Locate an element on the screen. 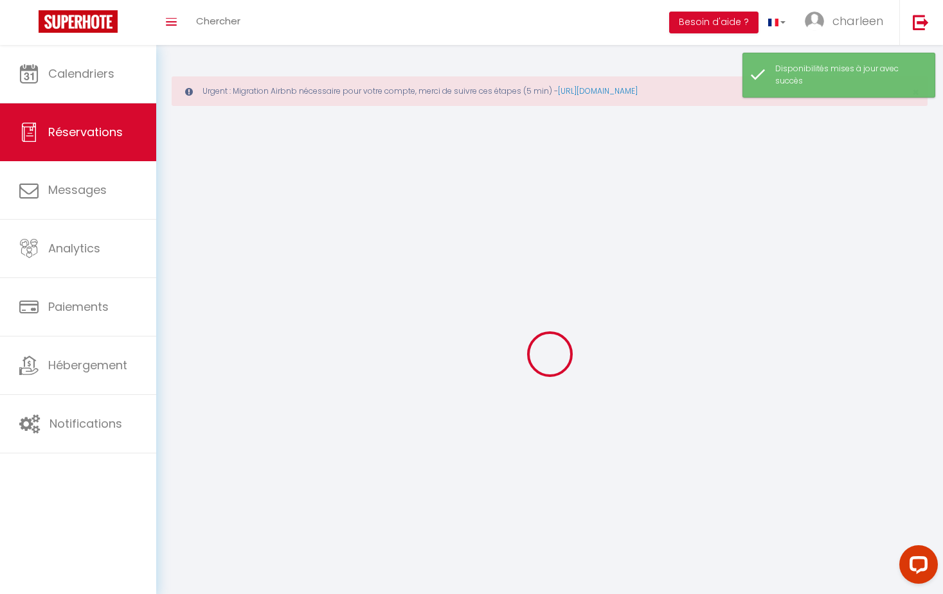 The image size is (943, 594). button: Besoin d'aide ? is located at coordinates (713, 22).